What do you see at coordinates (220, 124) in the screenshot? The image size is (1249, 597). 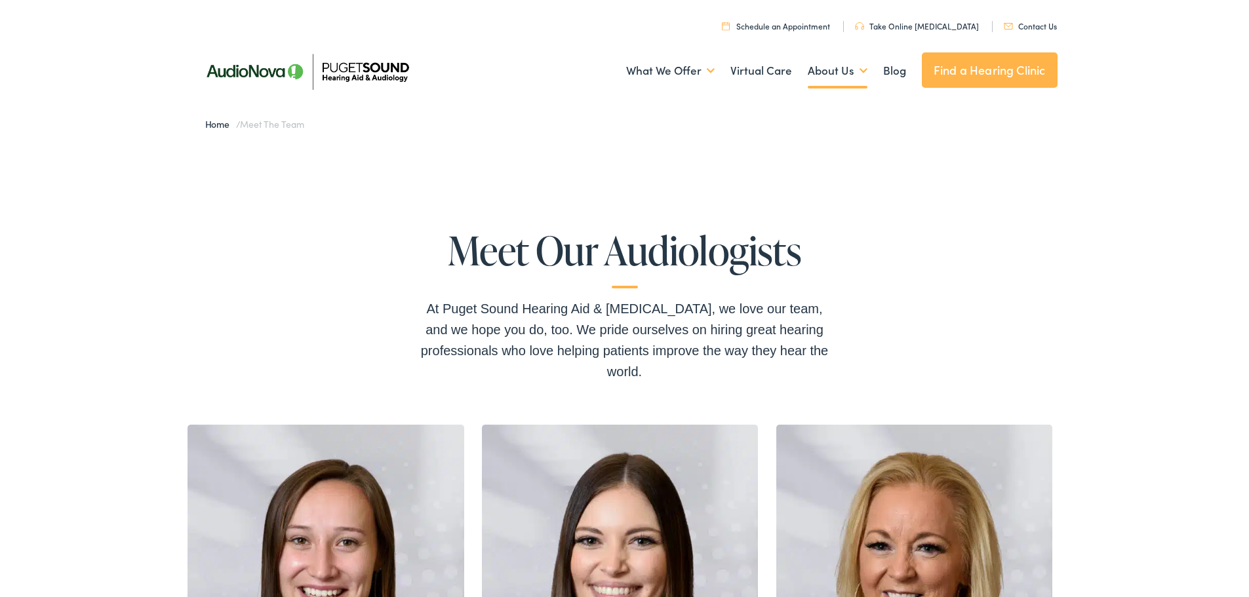 I see `a: Home` at bounding box center [220, 124].